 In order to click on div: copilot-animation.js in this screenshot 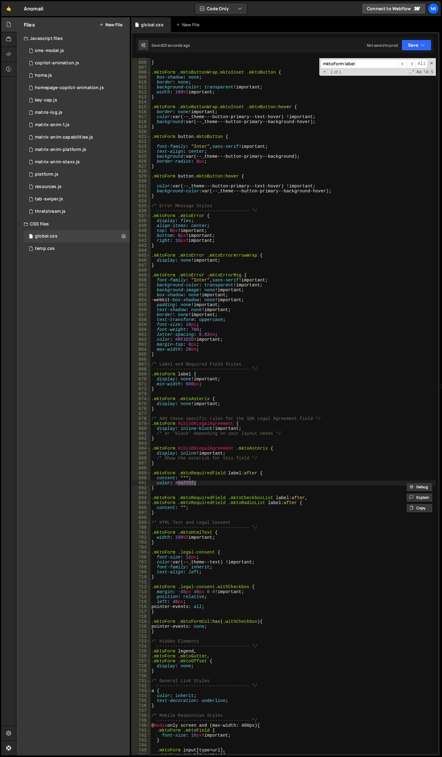, I will do `click(57, 63)`.